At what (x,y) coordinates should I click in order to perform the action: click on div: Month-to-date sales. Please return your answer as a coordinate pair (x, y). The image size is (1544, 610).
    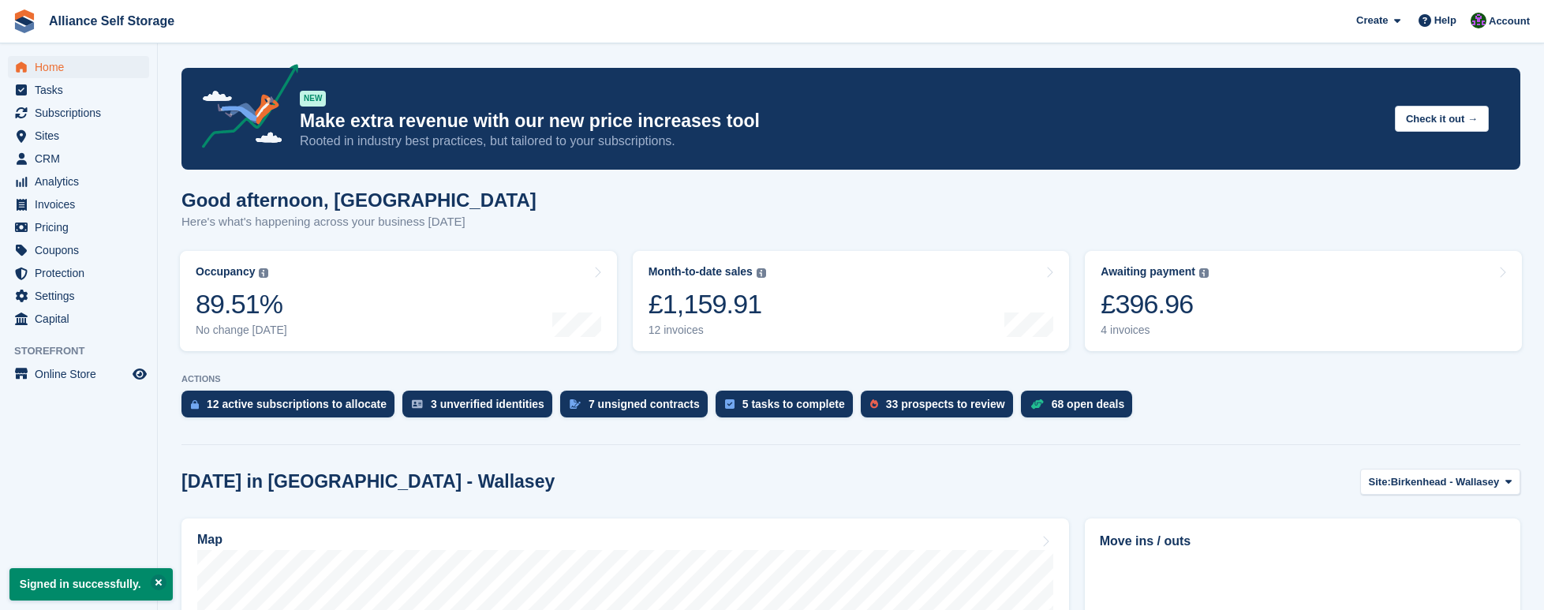
    Looking at the image, I should click on (700, 271).